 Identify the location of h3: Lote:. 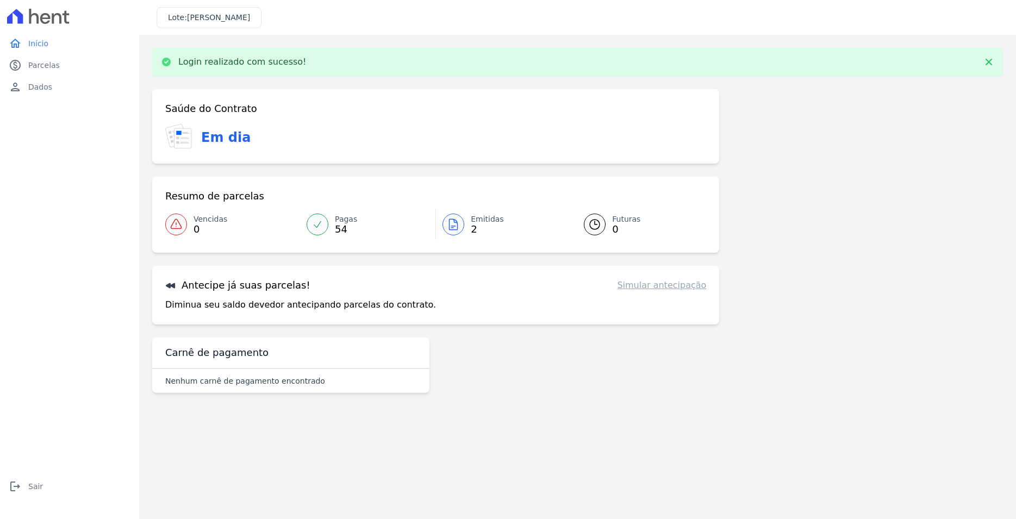
(209, 17).